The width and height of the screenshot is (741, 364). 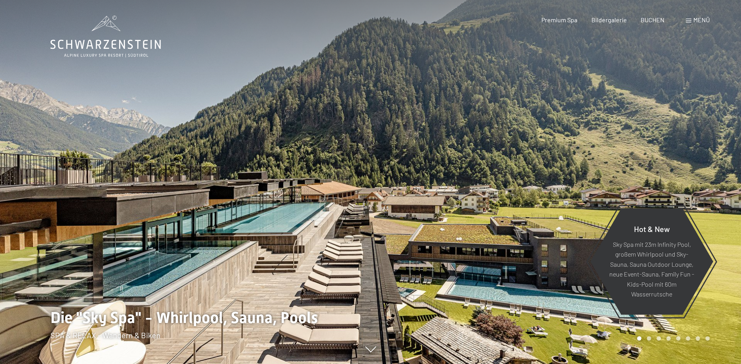 What do you see at coordinates (658, 338) in the screenshot?
I see `div: Carousel Page 3` at bounding box center [658, 338].